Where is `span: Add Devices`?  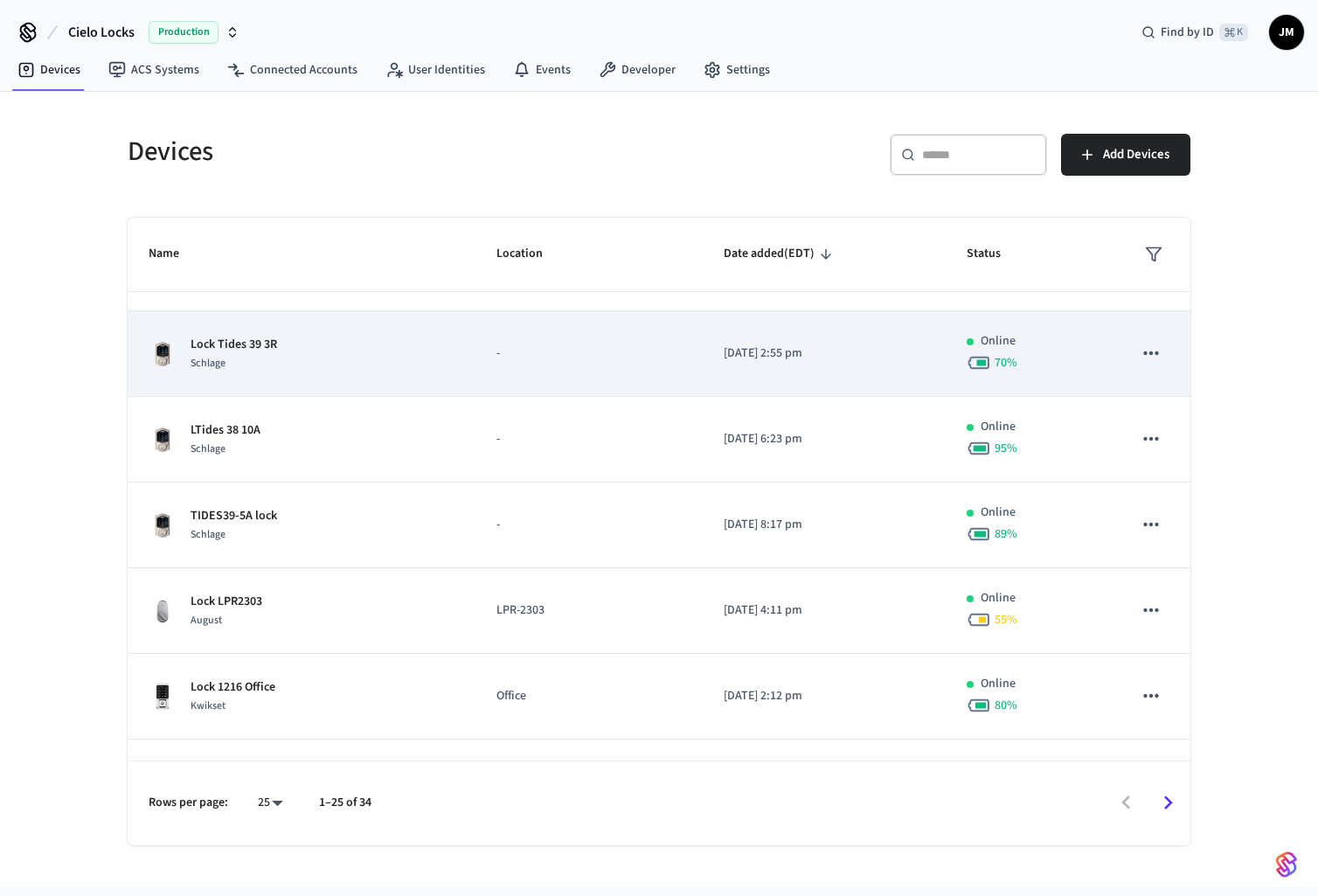
span: Add Devices is located at coordinates (1136, 155).